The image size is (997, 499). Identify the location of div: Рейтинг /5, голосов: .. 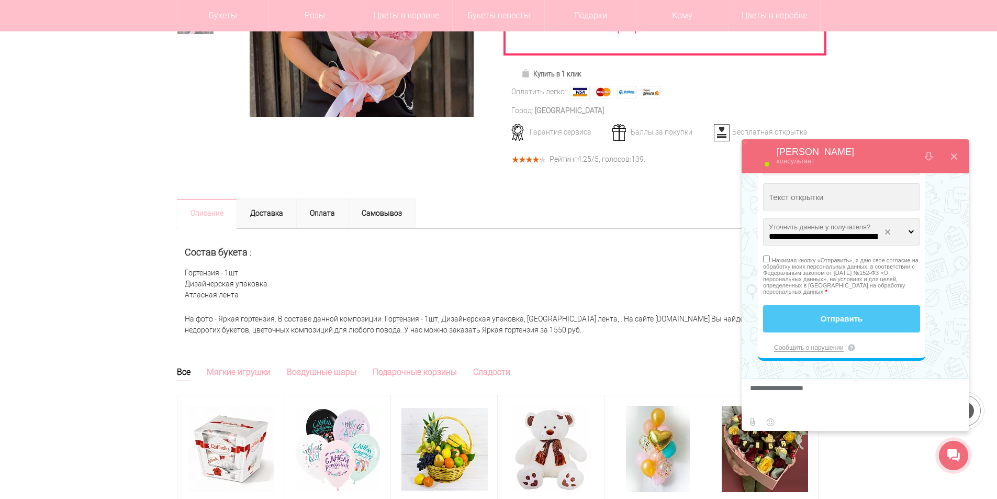
(597, 159).